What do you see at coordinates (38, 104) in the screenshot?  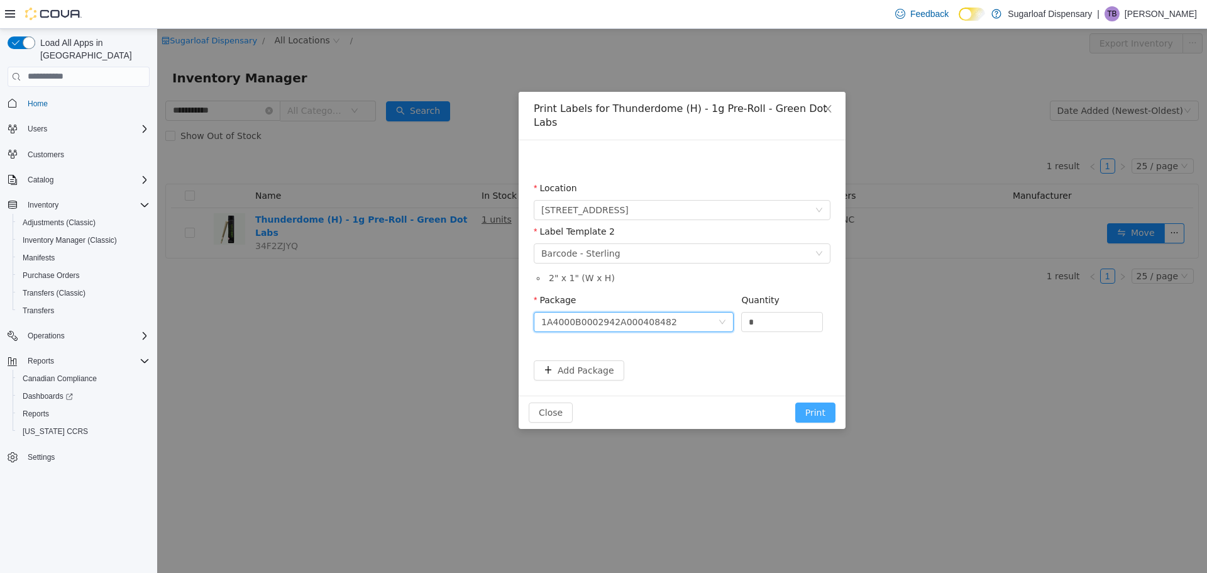 I see `a: Home` at bounding box center [38, 104].